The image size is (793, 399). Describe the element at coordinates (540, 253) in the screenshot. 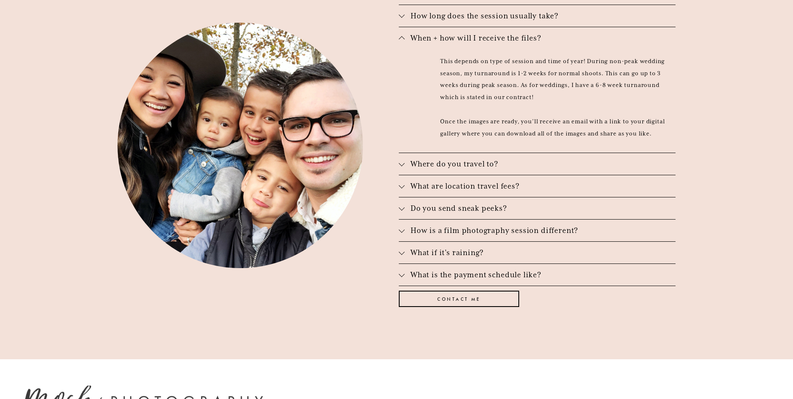

I see `span: What if it's raining?` at that location.